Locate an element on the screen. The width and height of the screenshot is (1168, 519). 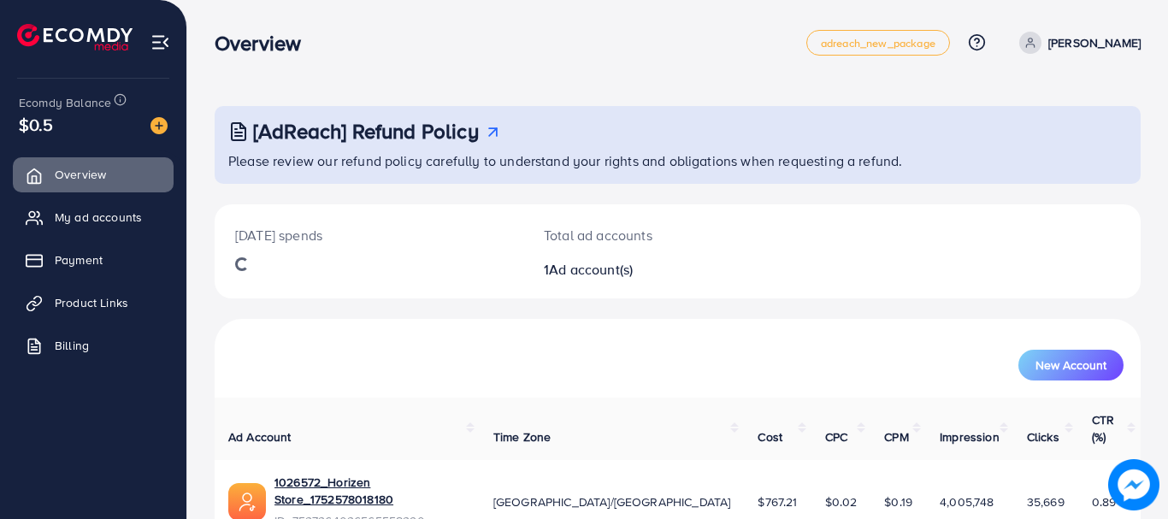
span: adreach_new_package is located at coordinates (878, 43).